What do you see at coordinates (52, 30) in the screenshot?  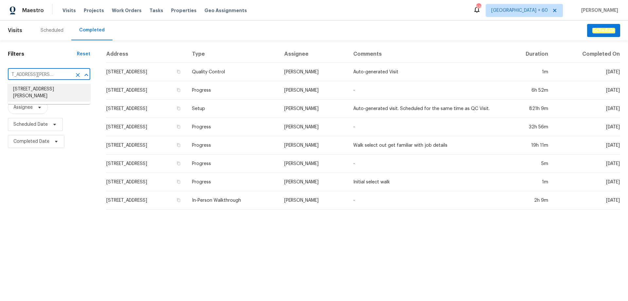 I see `div: Scheduled` at bounding box center [52, 30].